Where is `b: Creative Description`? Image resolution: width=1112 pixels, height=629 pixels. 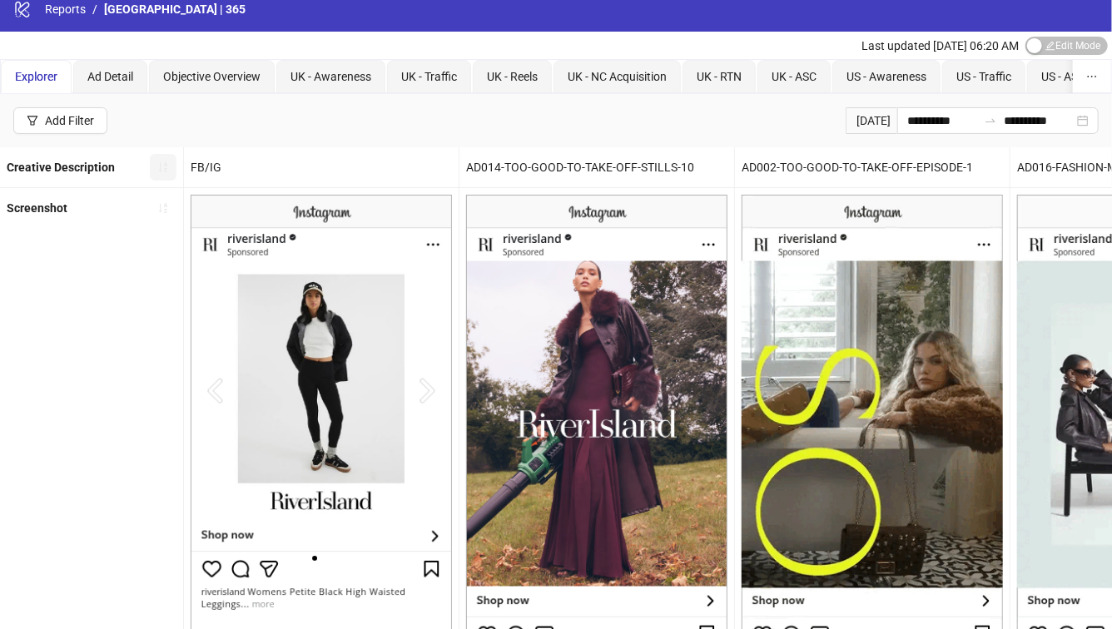
b: Creative Description is located at coordinates (61, 167).